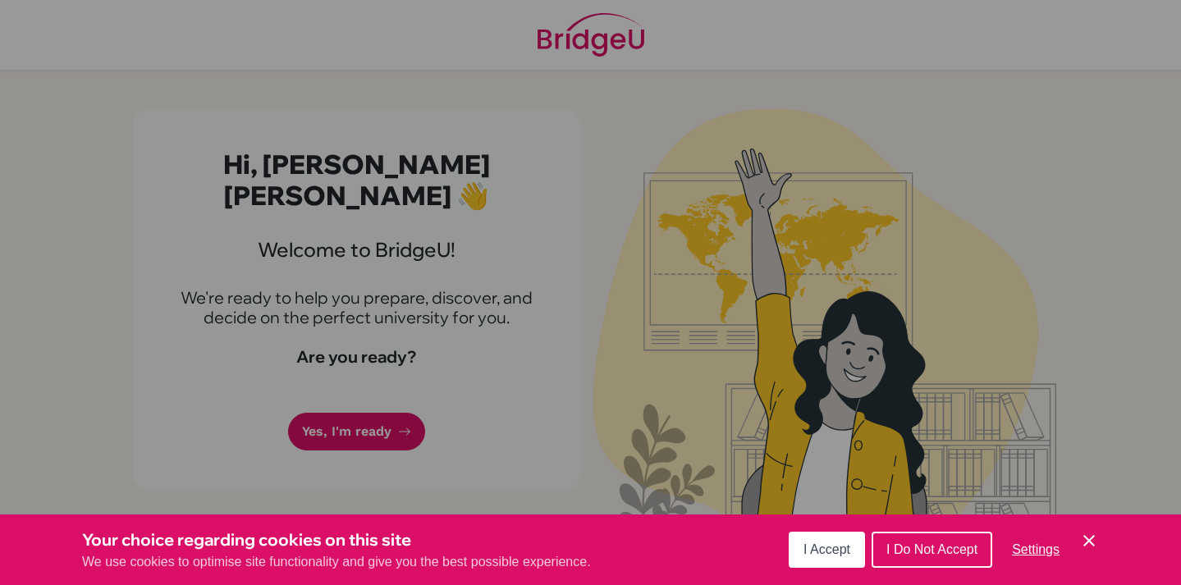 The height and width of the screenshot is (585, 1181). What do you see at coordinates (827, 549) in the screenshot?
I see `span: I Accept` at bounding box center [827, 549].